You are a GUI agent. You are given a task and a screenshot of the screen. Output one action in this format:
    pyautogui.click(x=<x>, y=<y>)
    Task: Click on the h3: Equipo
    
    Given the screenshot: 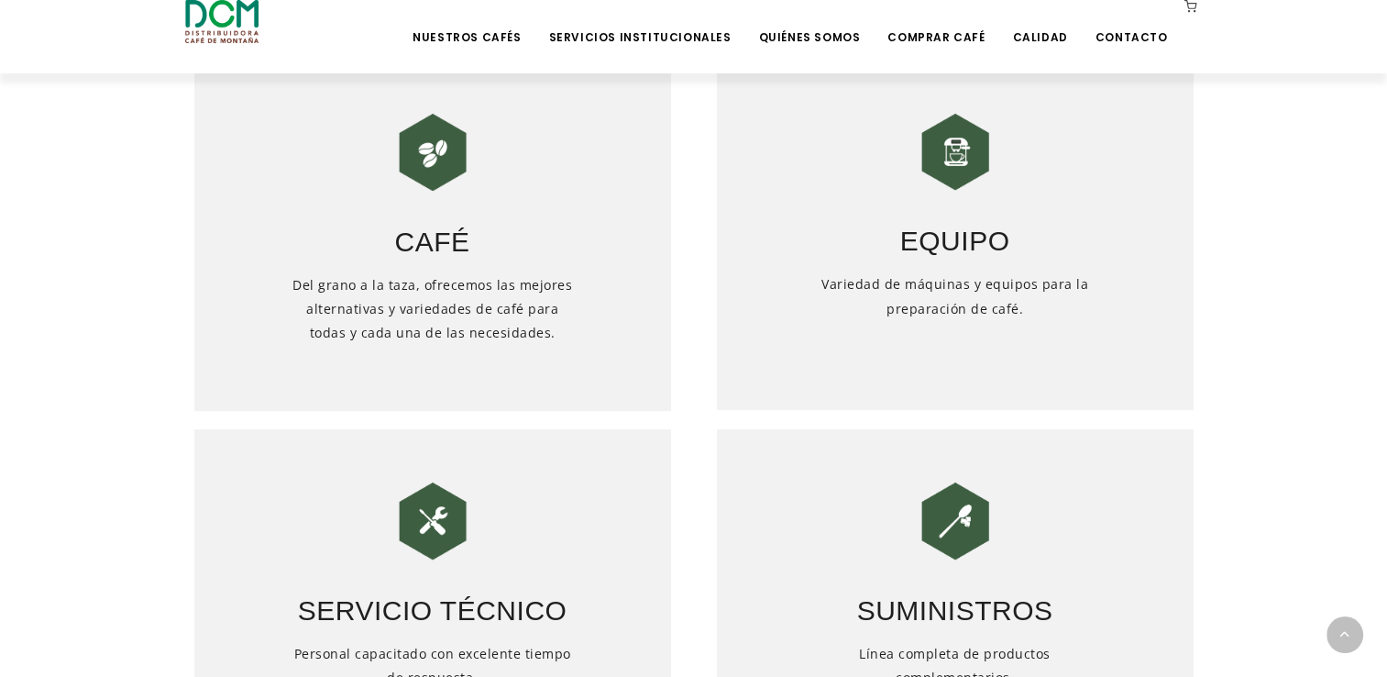 What is the action you would take?
    pyautogui.click(x=955, y=229)
    